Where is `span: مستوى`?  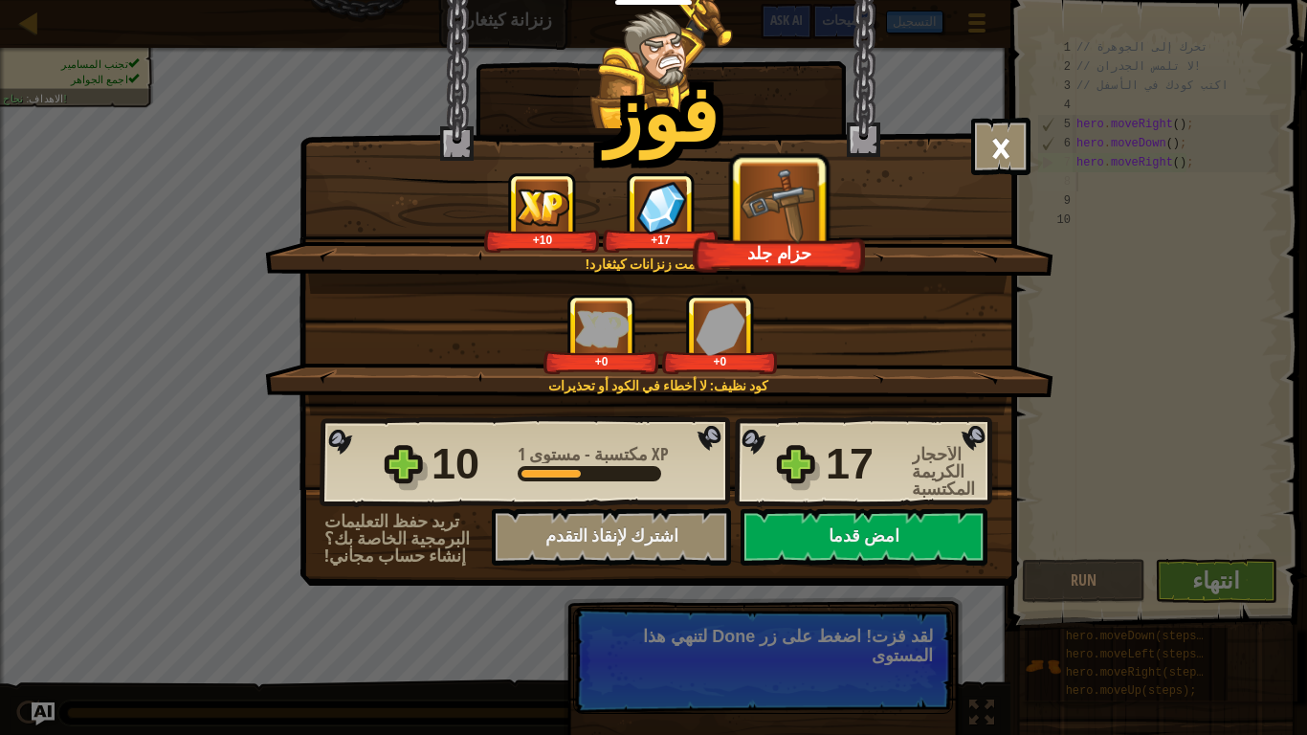 span: مستوى is located at coordinates (555, 454).